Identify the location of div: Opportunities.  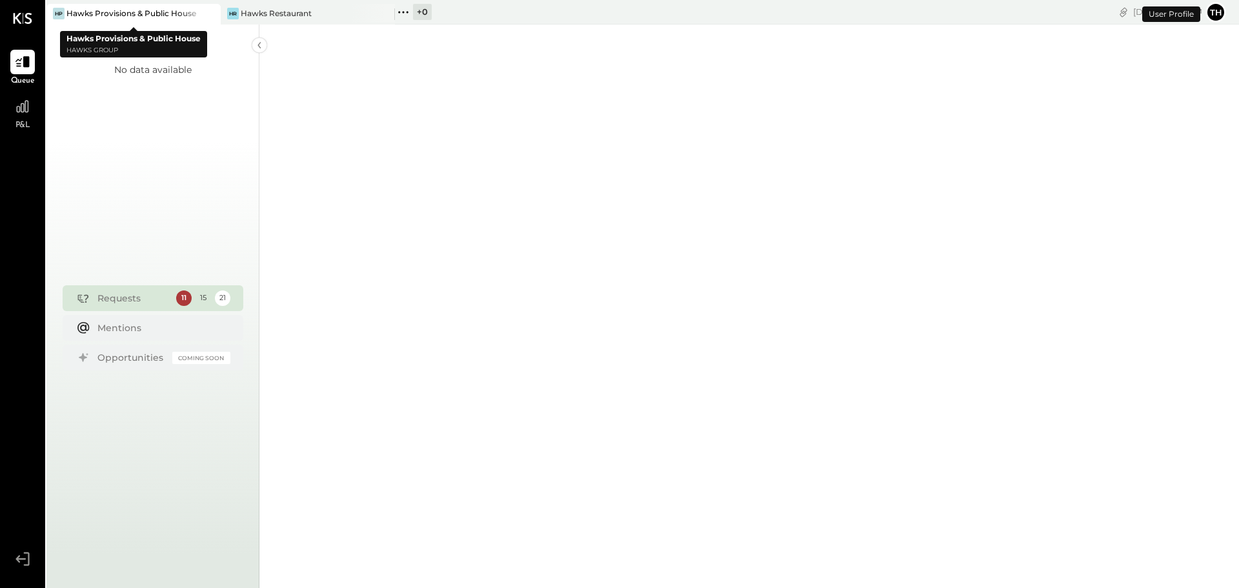
(132, 357).